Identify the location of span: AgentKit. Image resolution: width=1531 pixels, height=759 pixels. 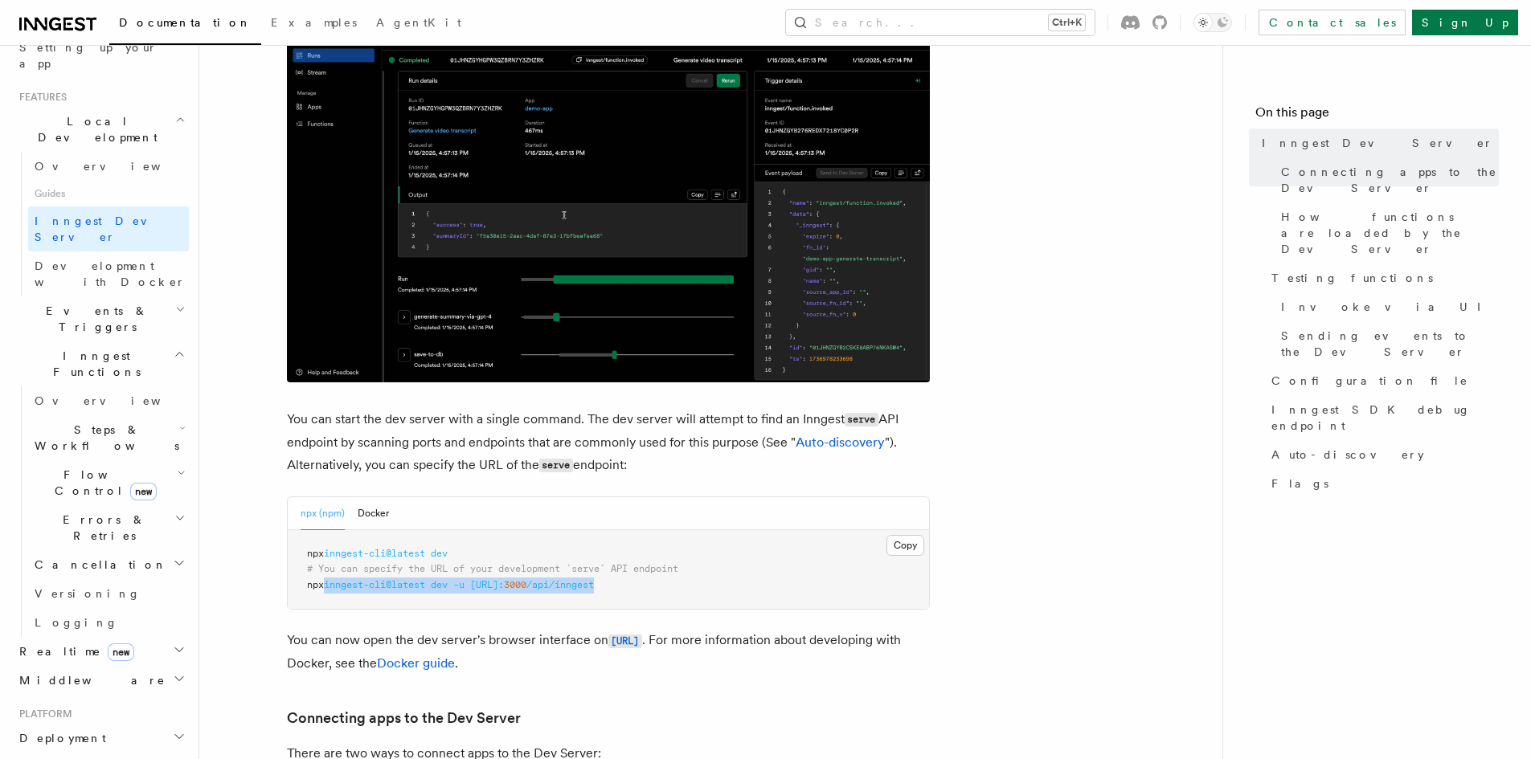
(419, 23).